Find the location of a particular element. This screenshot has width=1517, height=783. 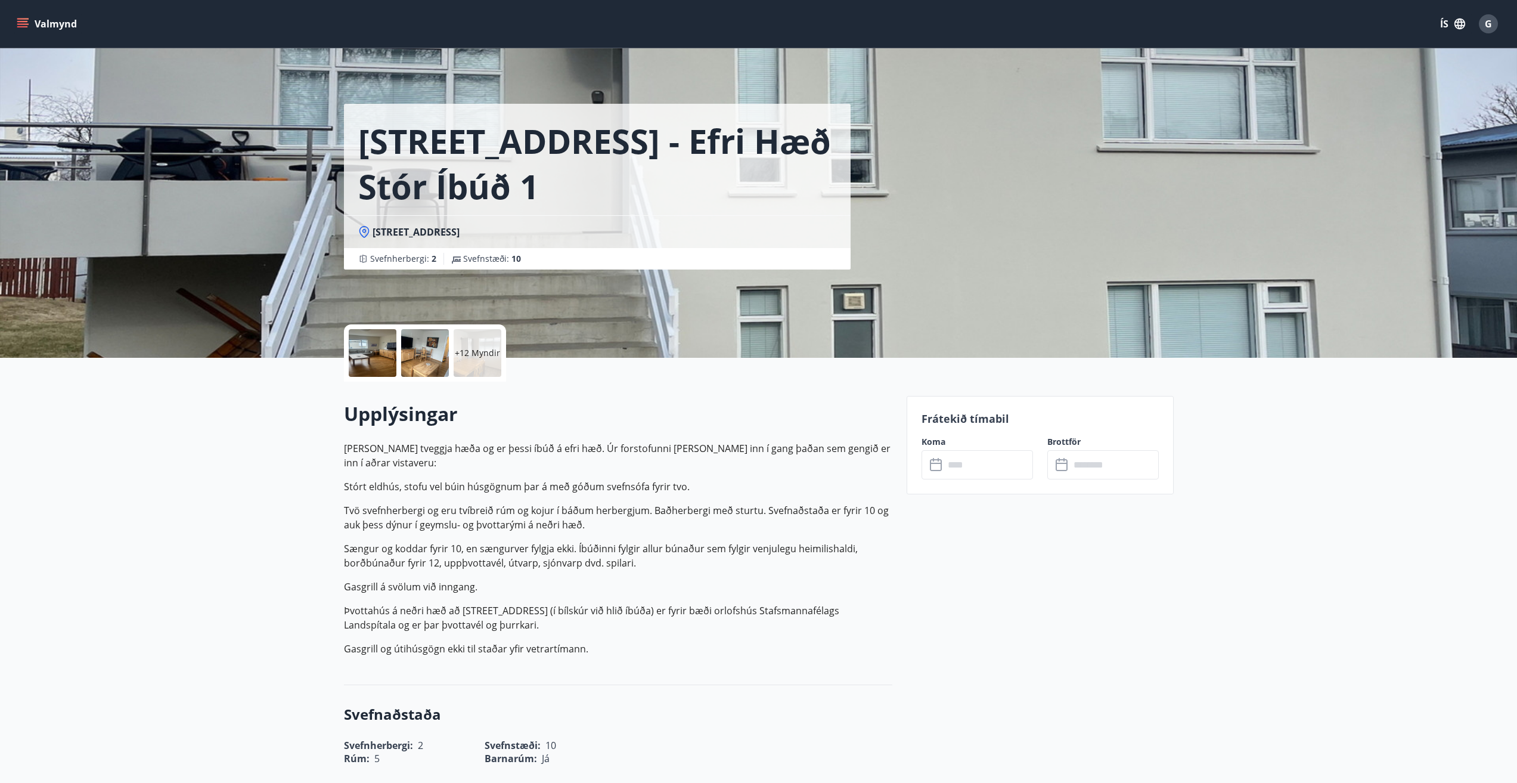

button: ÍS is located at coordinates (1453, 24).